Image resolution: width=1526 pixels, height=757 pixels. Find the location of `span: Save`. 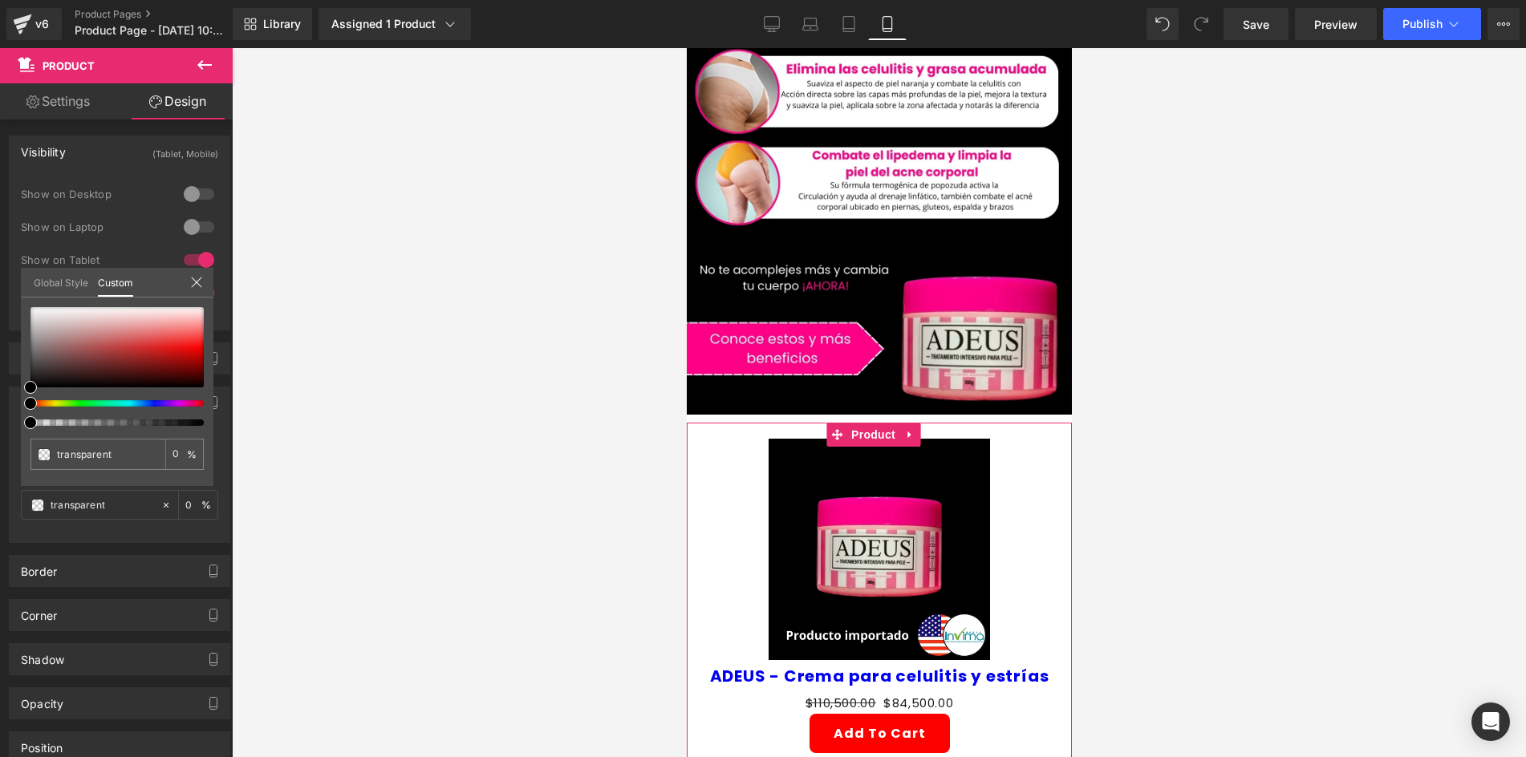

span: Save is located at coordinates (1256, 24).